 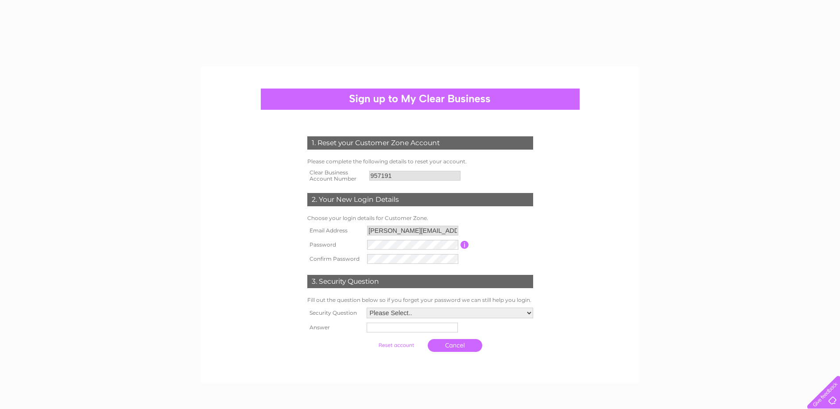 What do you see at coordinates (420, 143) in the screenshot?
I see `div: 1. Reset your Customer Zone Account` at bounding box center [420, 143].